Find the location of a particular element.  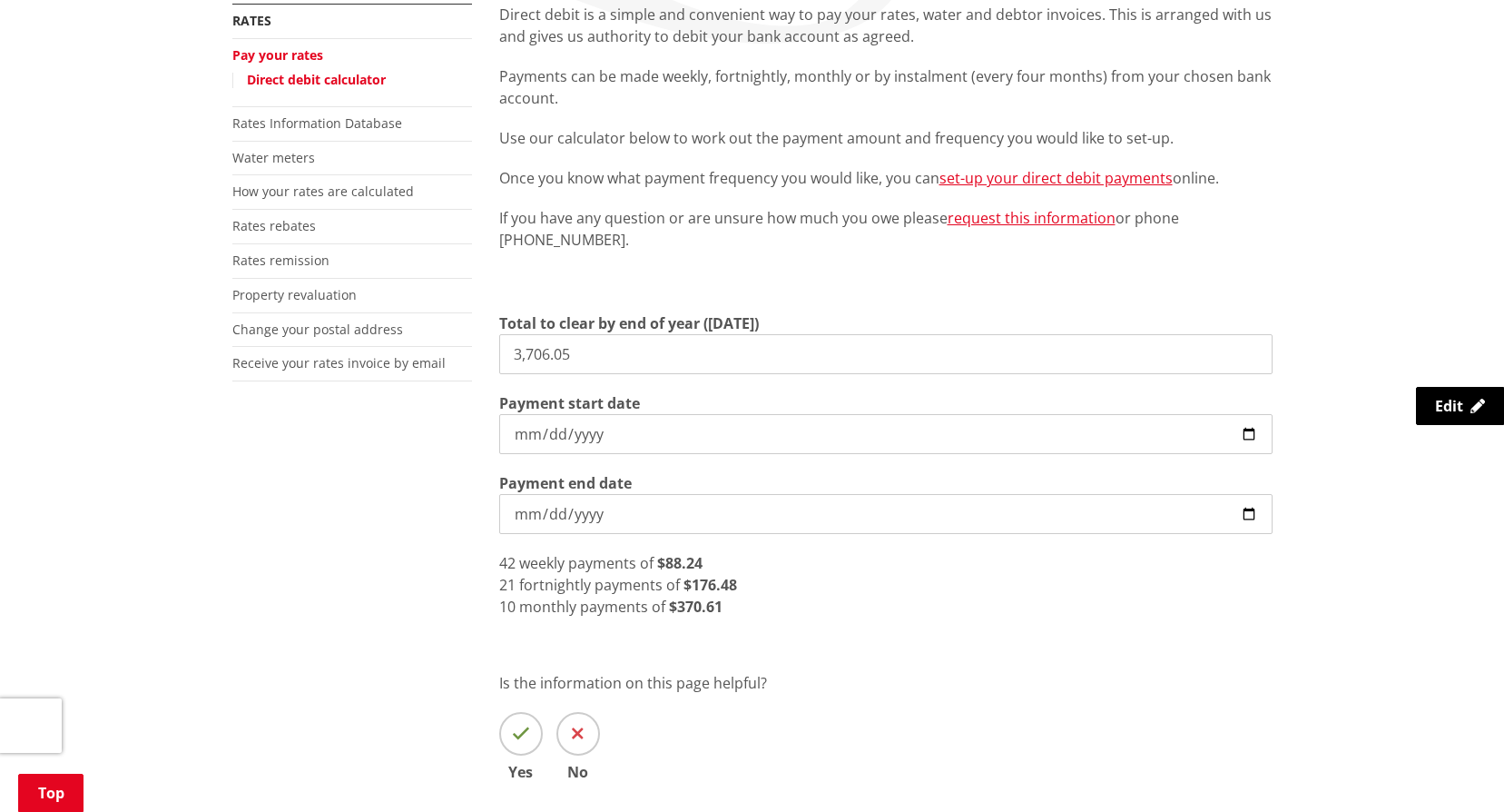

span: 10 is located at coordinates (508, 606).